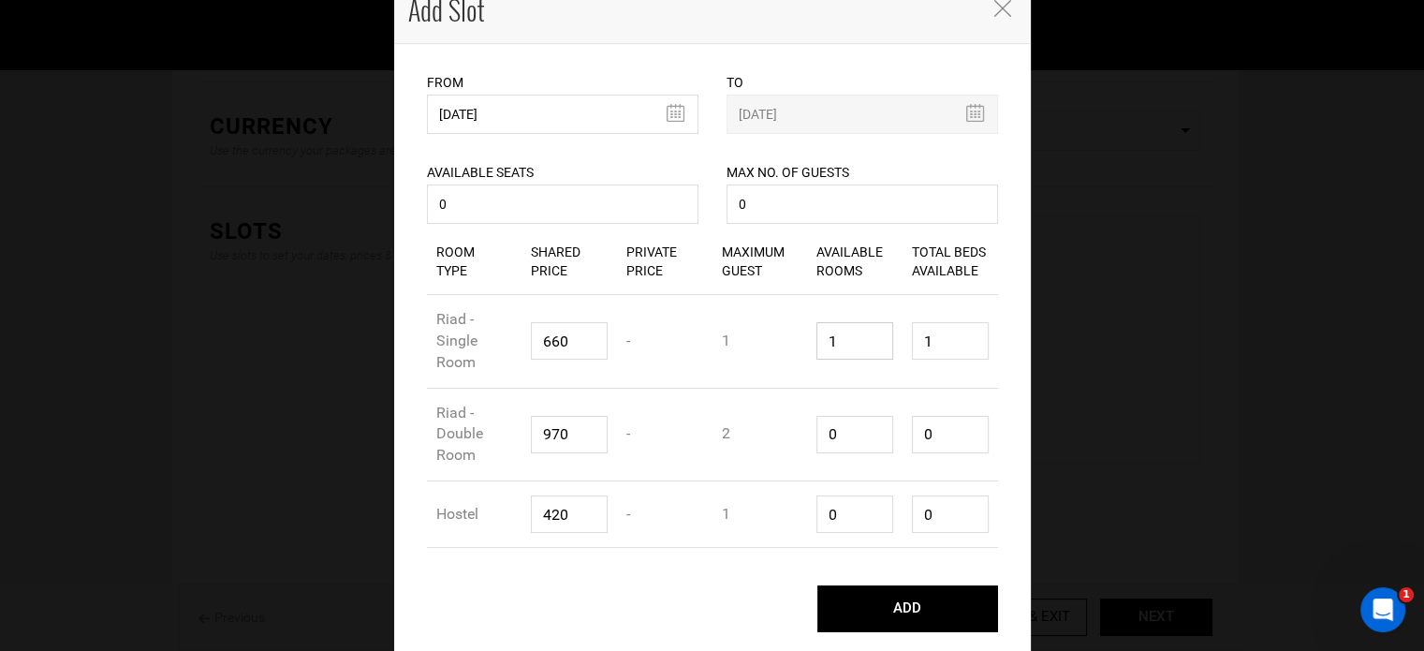 This screenshot has width=1424, height=651. Describe the element at coordinates (445, 82) in the screenshot. I see `label: From` at that location.